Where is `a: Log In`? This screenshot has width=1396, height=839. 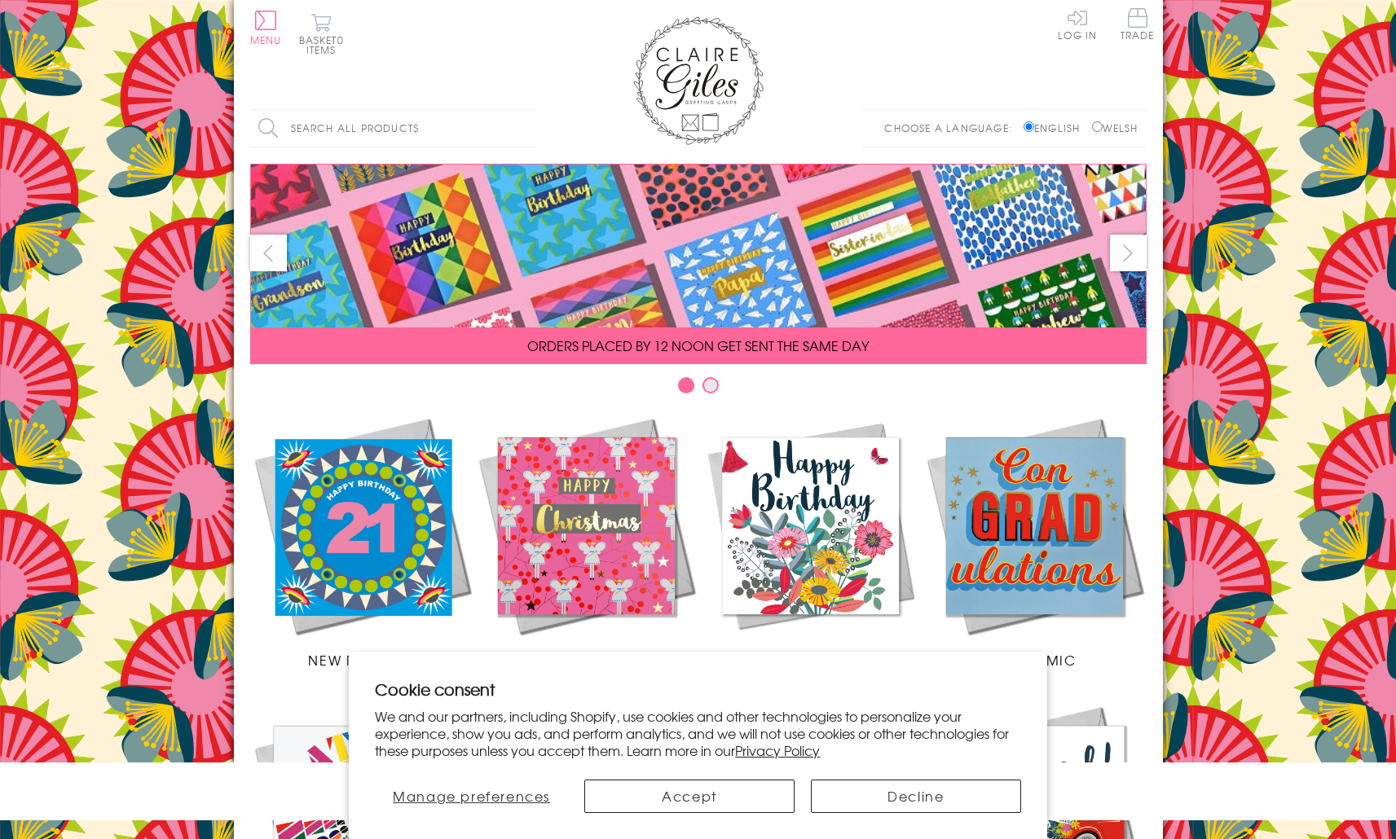 a: Log In is located at coordinates (1077, 24).